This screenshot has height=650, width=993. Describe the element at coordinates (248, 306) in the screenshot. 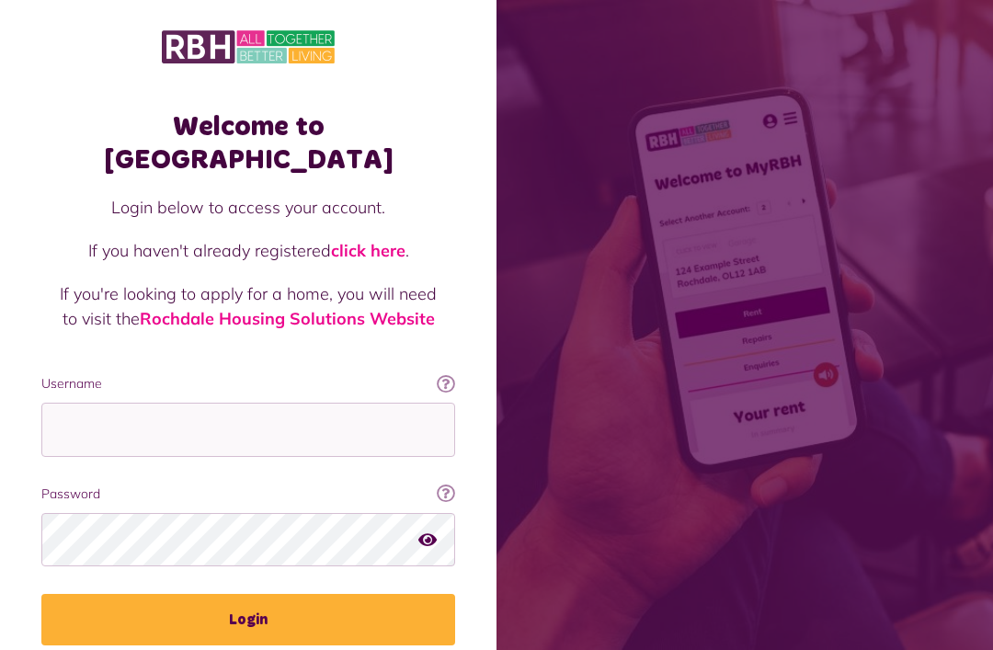

I see `p: If you're looking to apply for a home, you will need to visit the` at that location.